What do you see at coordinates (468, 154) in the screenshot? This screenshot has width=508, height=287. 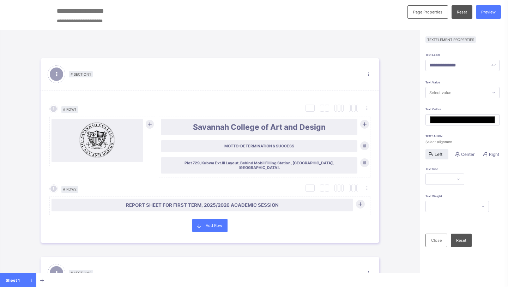 I see `span: Center` at bounding box center [468, 154].